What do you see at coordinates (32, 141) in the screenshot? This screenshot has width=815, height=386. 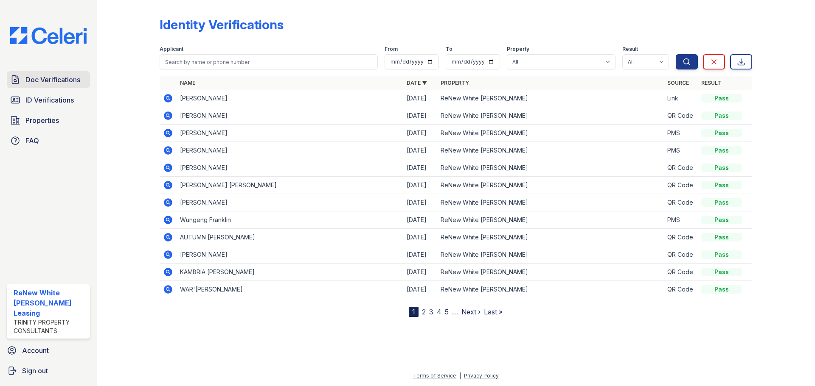 I see `span: FAQ` at bounding box center [32, 141].